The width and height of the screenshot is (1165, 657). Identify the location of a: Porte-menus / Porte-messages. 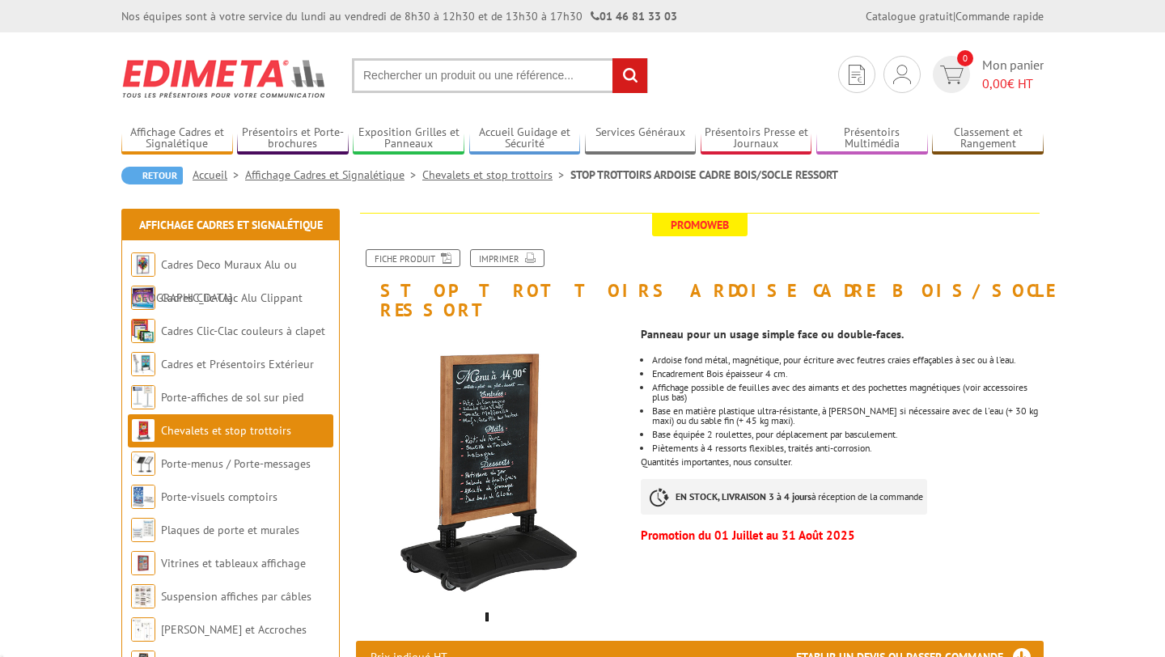
(235, 464).